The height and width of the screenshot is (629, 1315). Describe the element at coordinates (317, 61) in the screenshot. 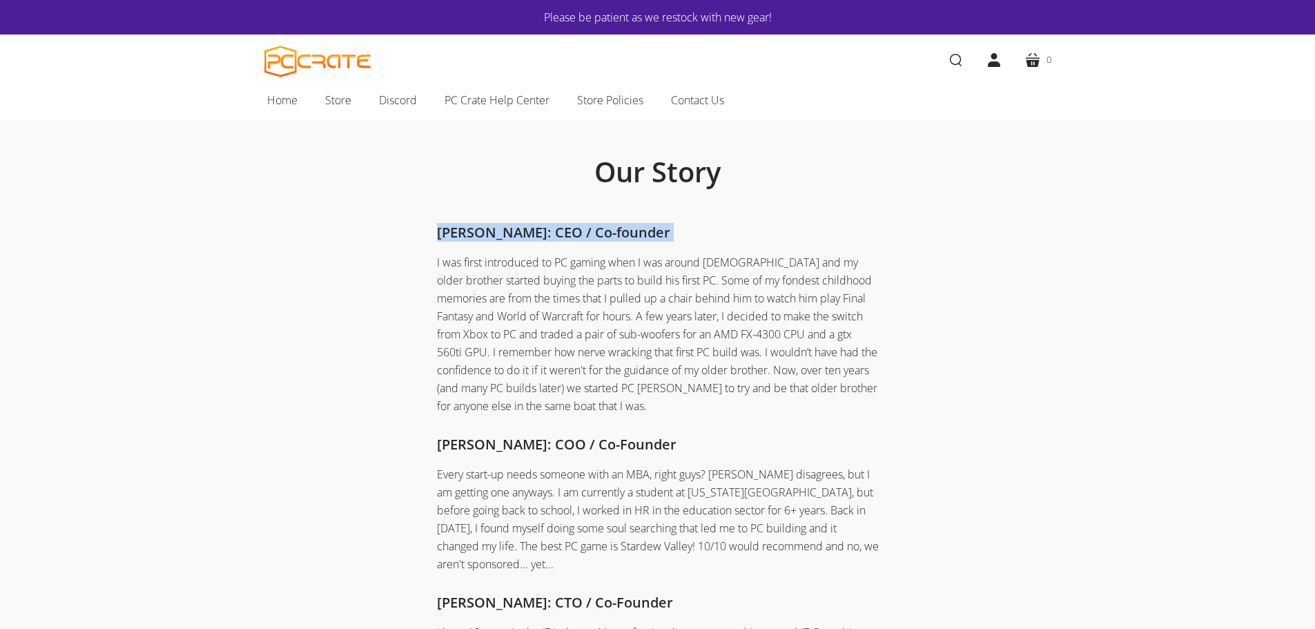

I see `a: PC CRATE` at that location.